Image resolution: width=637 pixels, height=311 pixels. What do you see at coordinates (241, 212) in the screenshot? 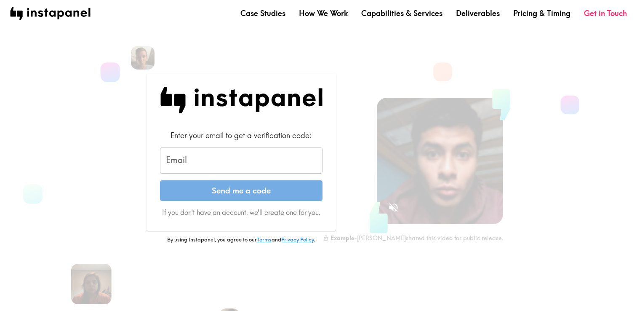
I see `p: If you don't have an account, we'll create one for you.` at bounding box center [241, 212].